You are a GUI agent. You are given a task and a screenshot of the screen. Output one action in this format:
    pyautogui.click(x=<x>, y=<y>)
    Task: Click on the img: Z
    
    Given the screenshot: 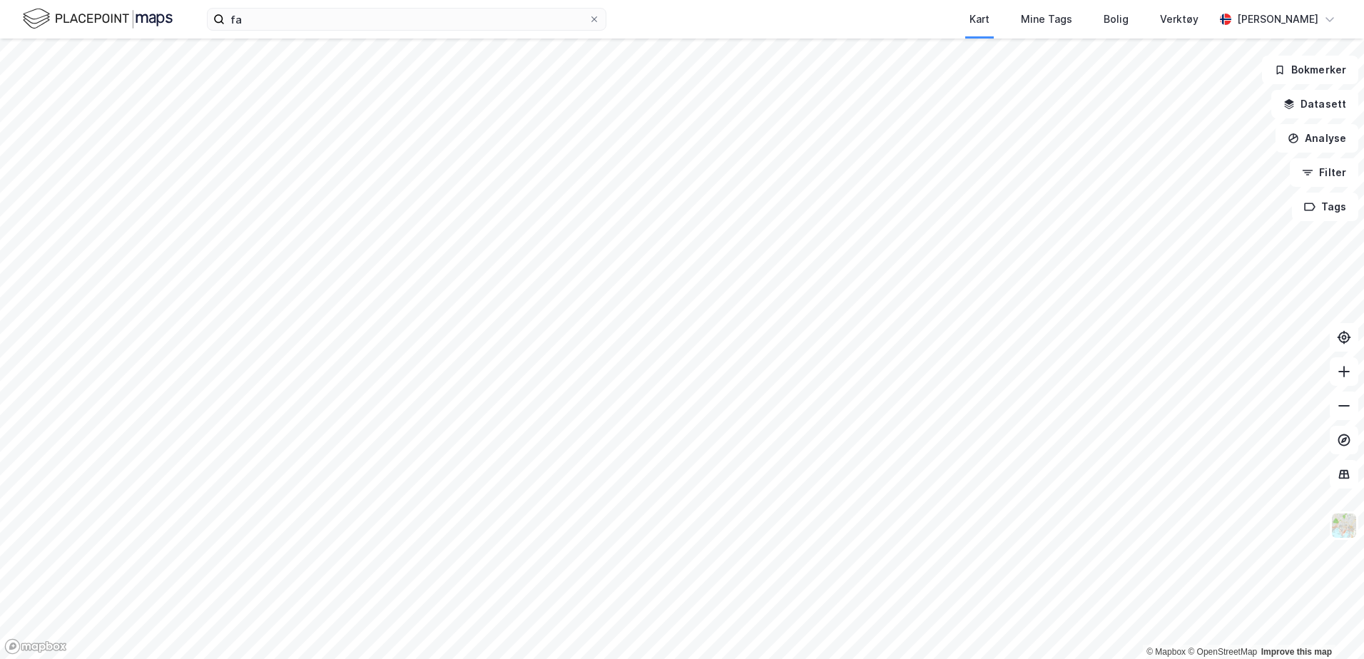 What is the action you would take?
    pyautogui.click(x=1344, y=526)
    